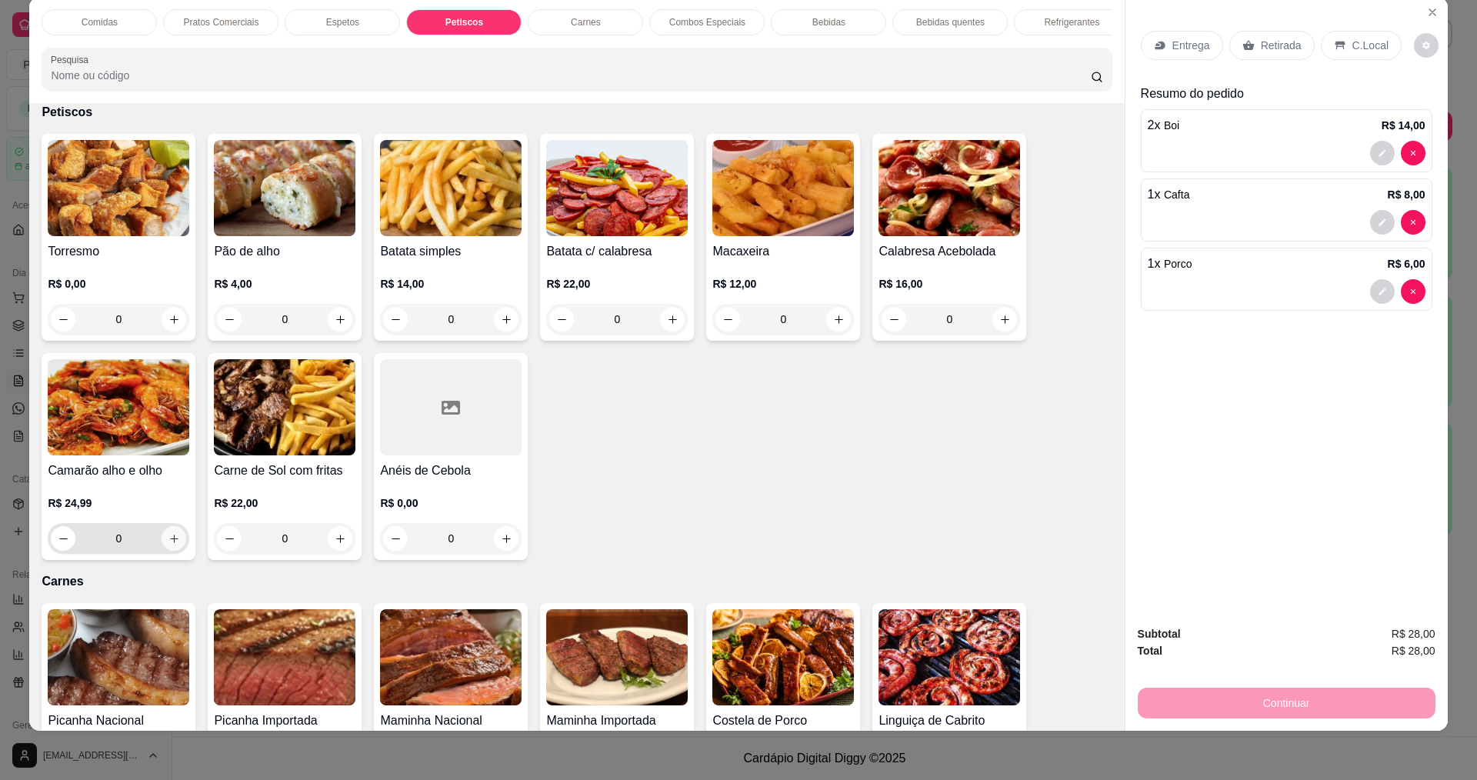 This screenshot has width=1477, height=780. I want to click on strong: Total, so click(1150, 651).